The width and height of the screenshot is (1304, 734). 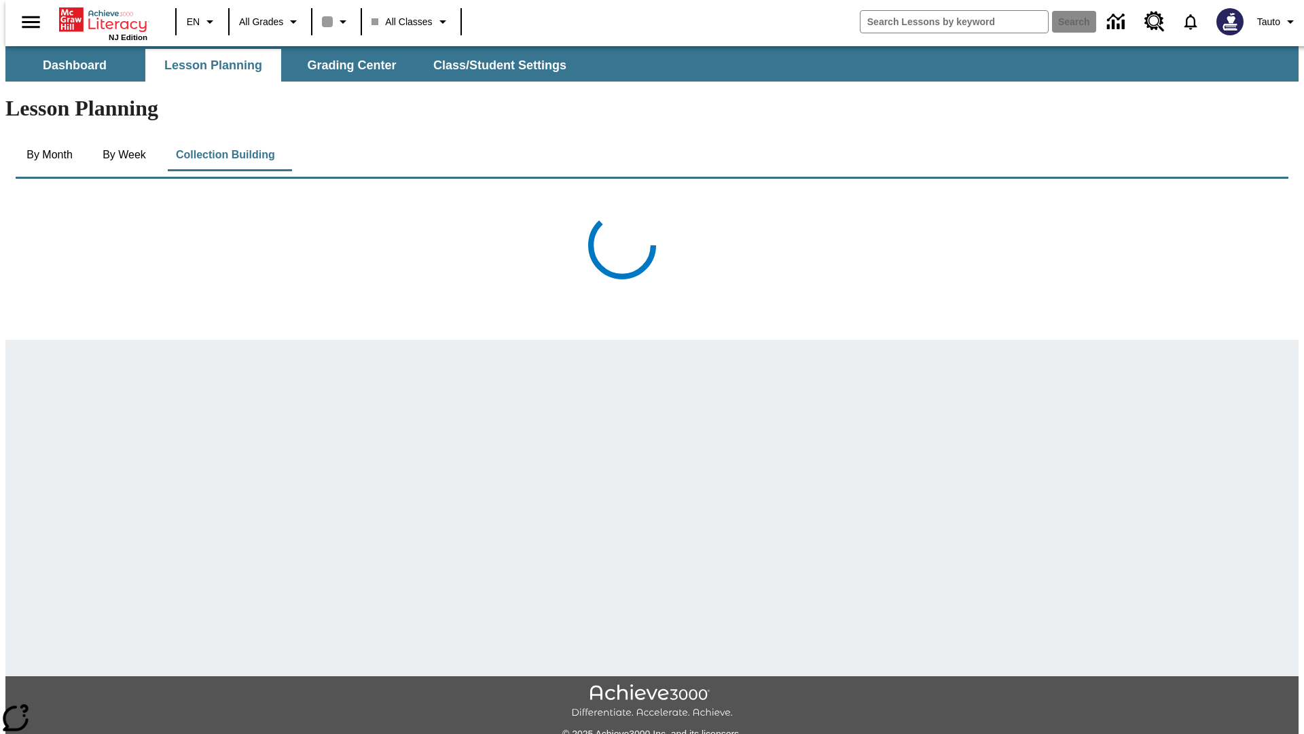 What do you see at coordinates (128, 37) in the screenshot?
I see `span: NJ Edition` at bounding box center [128, 37].